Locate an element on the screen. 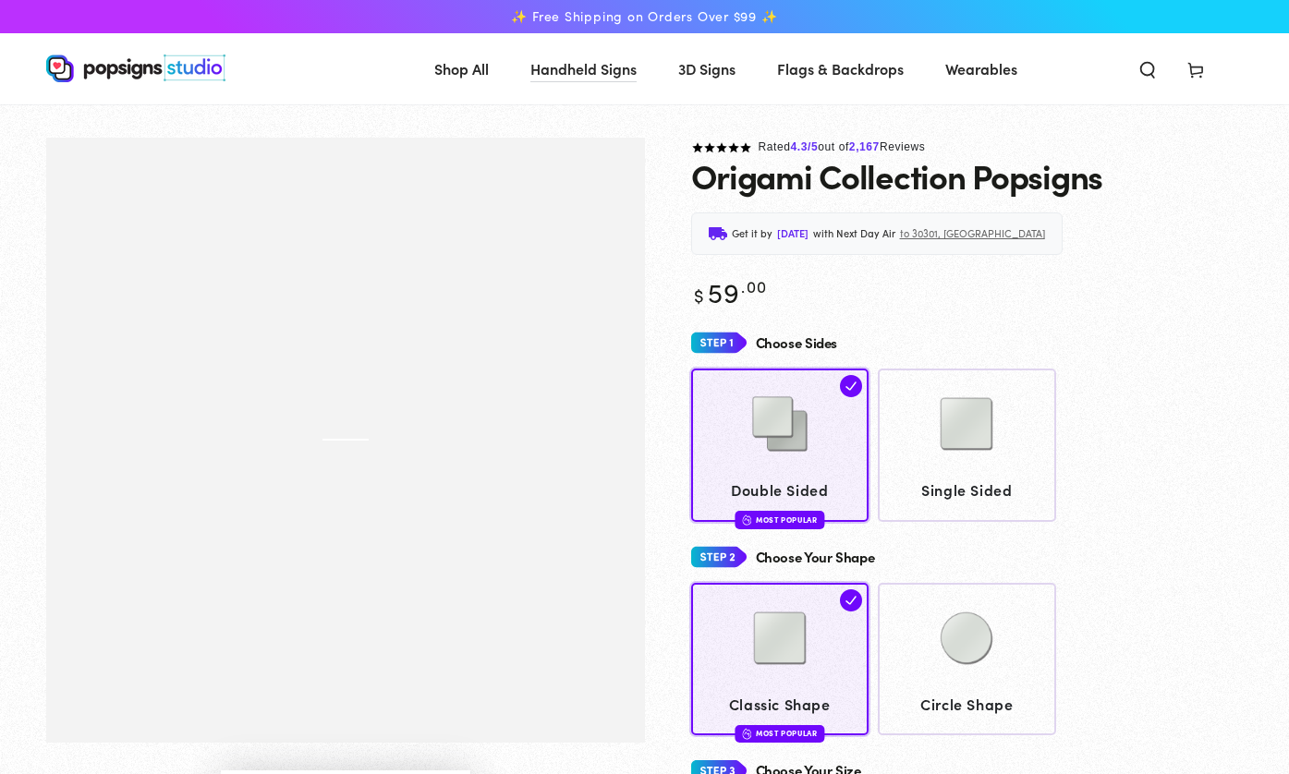 The height and width of the screenshot is (774, 1289). a: Handheld Signs is located at coordinates (583, 68).